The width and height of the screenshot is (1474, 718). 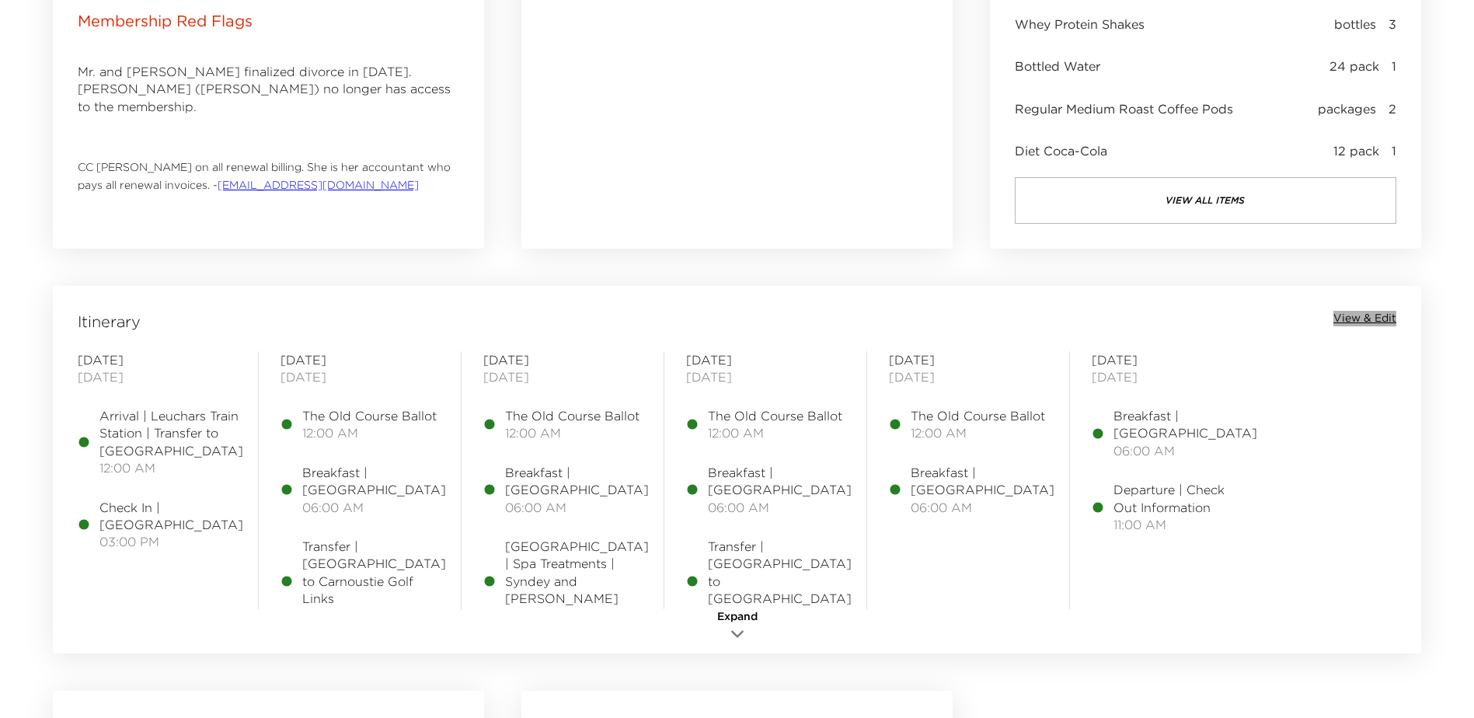 What do you see at coordinates (1392, 24) in the screenshot?
I see `span: 3` at bounding box center [1392, 24].